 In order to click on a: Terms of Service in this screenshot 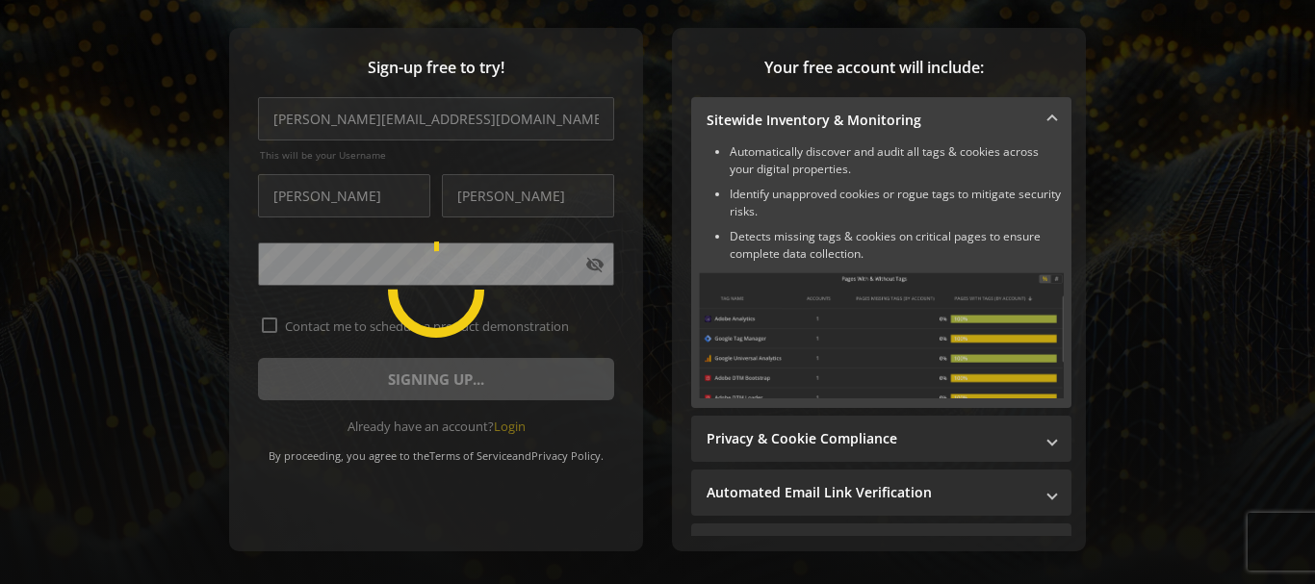, I will do `click(471, 455)`.